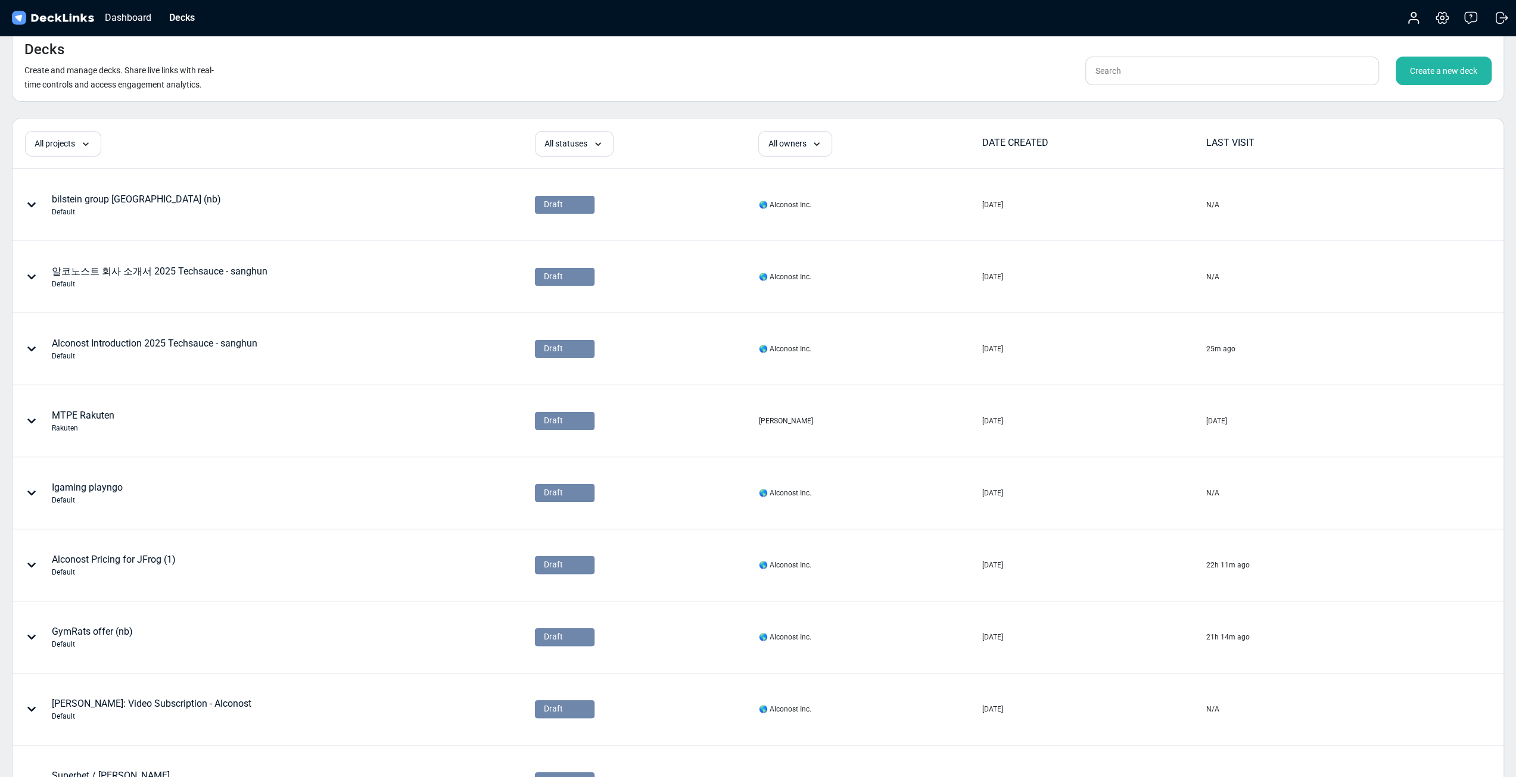  I want to click on div: All statuses, so click(574, 144).